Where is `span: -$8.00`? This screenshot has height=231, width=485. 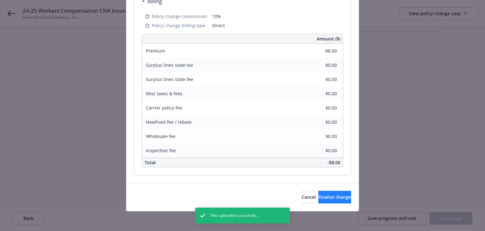
span: -$8.00 is located at coordinates (334, 162).